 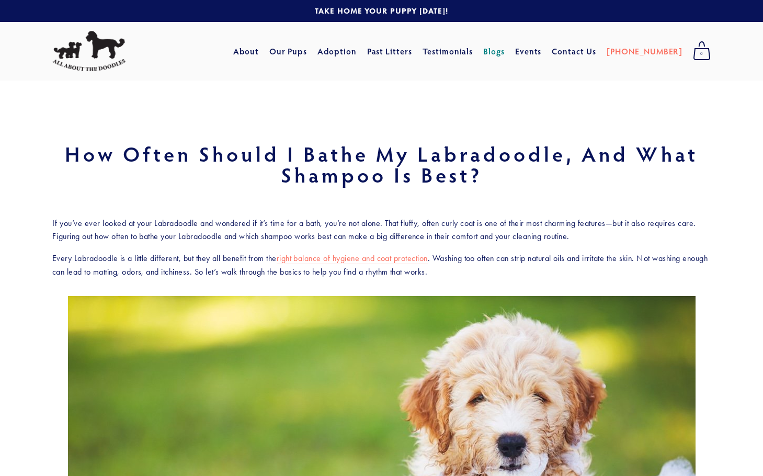 What do you see at coordinates (528, 51) in the screenshot?
I see `a: Events` at bounding box center [528, 51].